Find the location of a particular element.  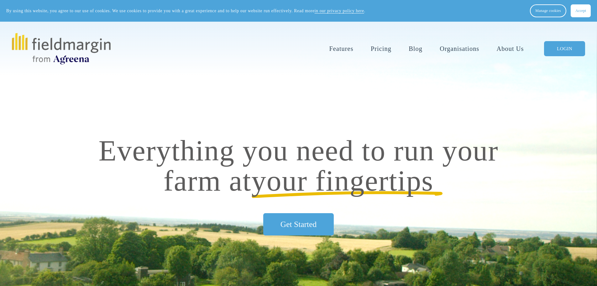

p: By using this website, you agree to our use of cookies. We use cookies to provide you with a grea... is located at coordinates (186, 11).